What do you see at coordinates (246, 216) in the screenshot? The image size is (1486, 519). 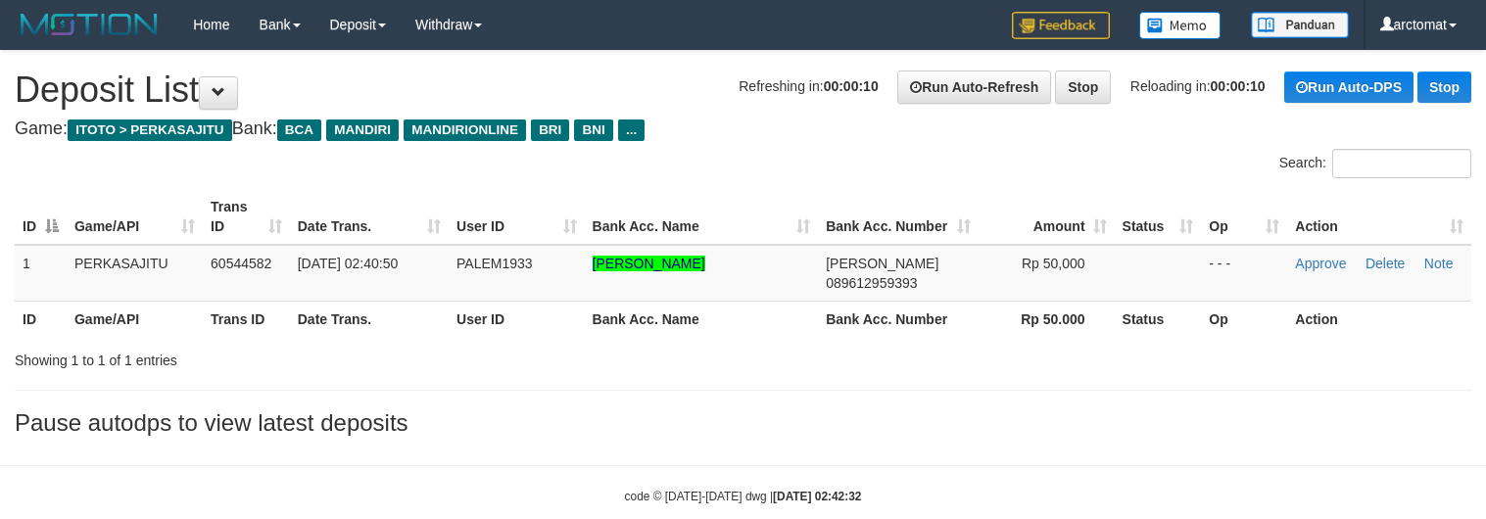 I see `th: Trans ID: activate to sort column ascending` at bounding box center [246, 216].